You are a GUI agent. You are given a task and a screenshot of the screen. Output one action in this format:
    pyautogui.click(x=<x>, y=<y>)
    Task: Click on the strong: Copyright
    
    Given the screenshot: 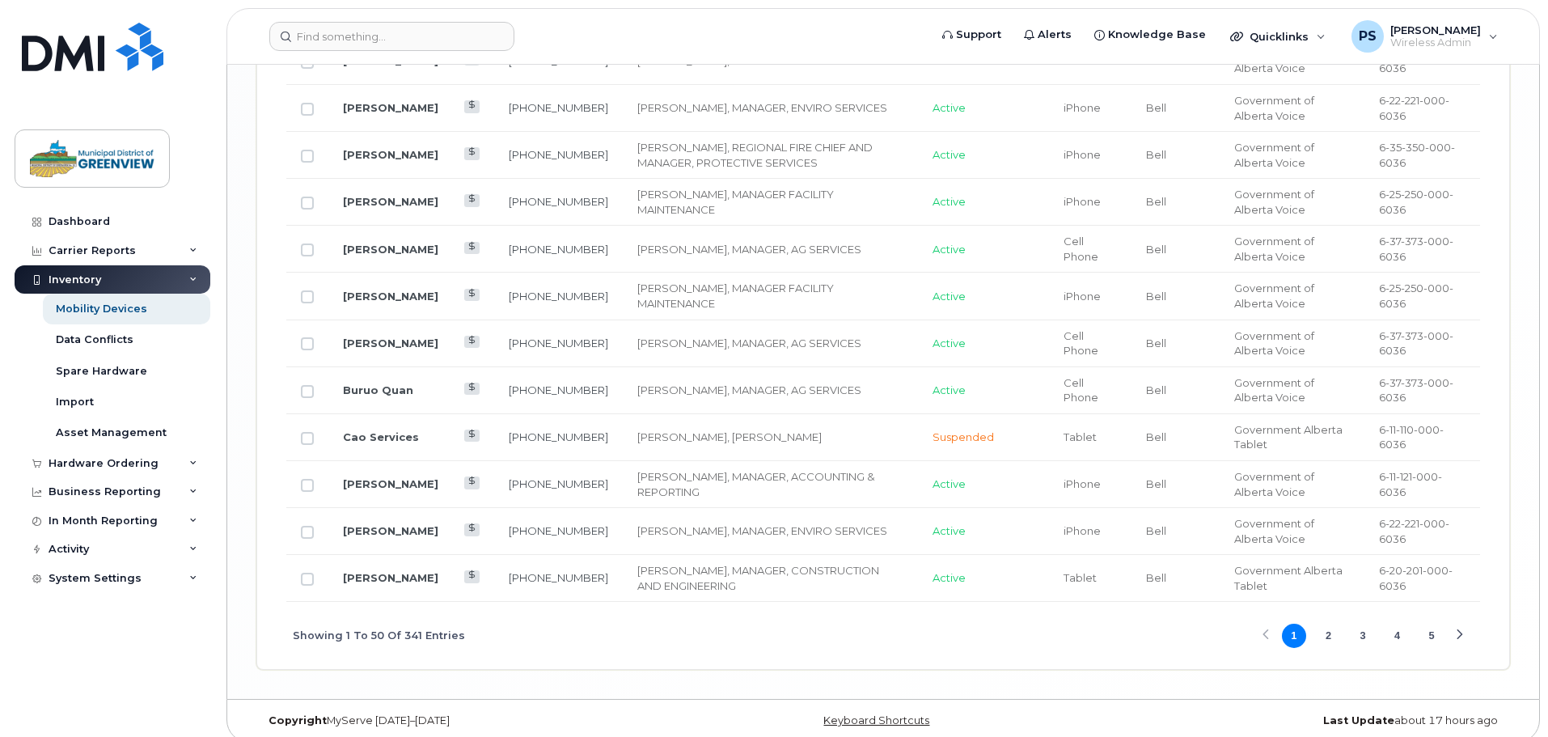 What is the action you would take?
    pyautogui.click(x=298, y=720)
    